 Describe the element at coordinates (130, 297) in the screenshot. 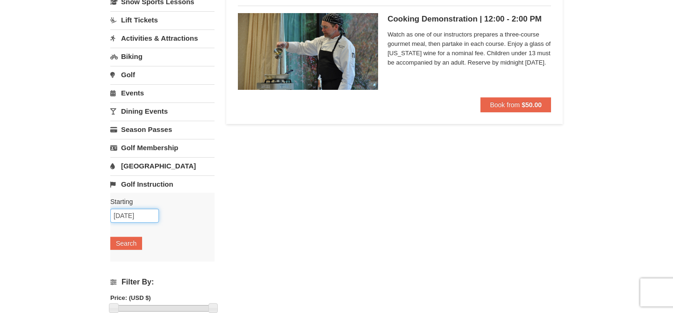

I see `strong: Price: (USD $)` at that location.